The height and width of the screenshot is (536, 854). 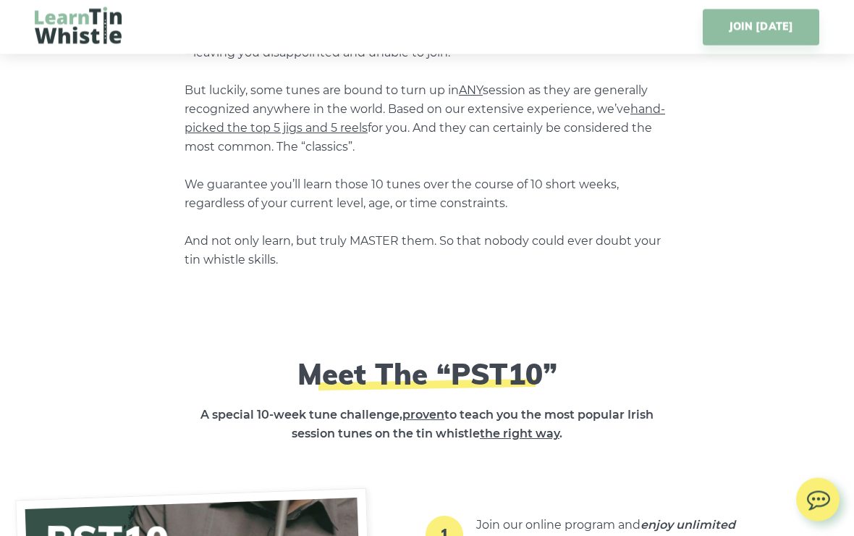 I want to click on h2: Meet The “PST10”, so click(x=427, y=374).